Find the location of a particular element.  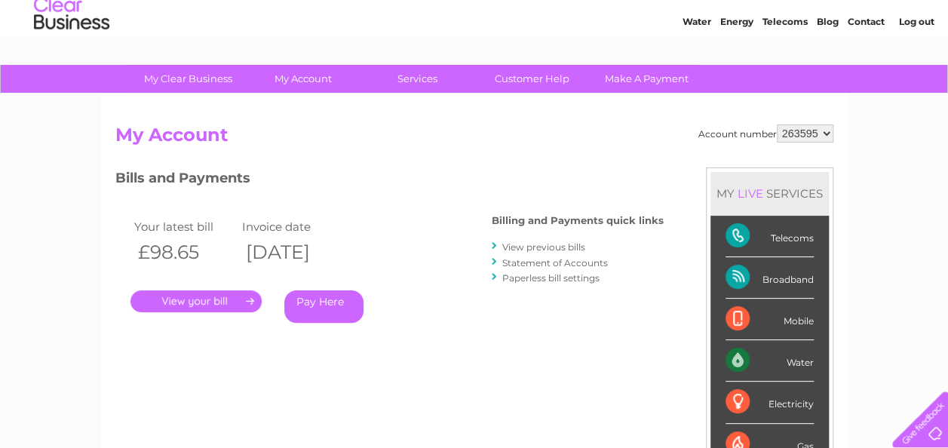

div: Account number is located at coordinates (766, 134).